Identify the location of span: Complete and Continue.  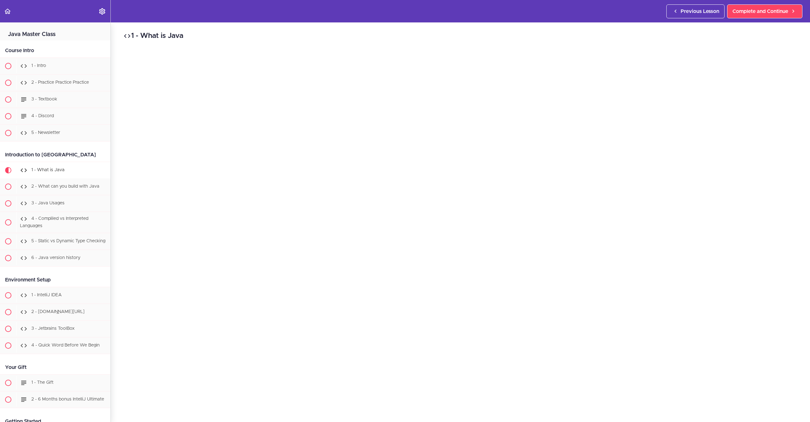
(760, 11).